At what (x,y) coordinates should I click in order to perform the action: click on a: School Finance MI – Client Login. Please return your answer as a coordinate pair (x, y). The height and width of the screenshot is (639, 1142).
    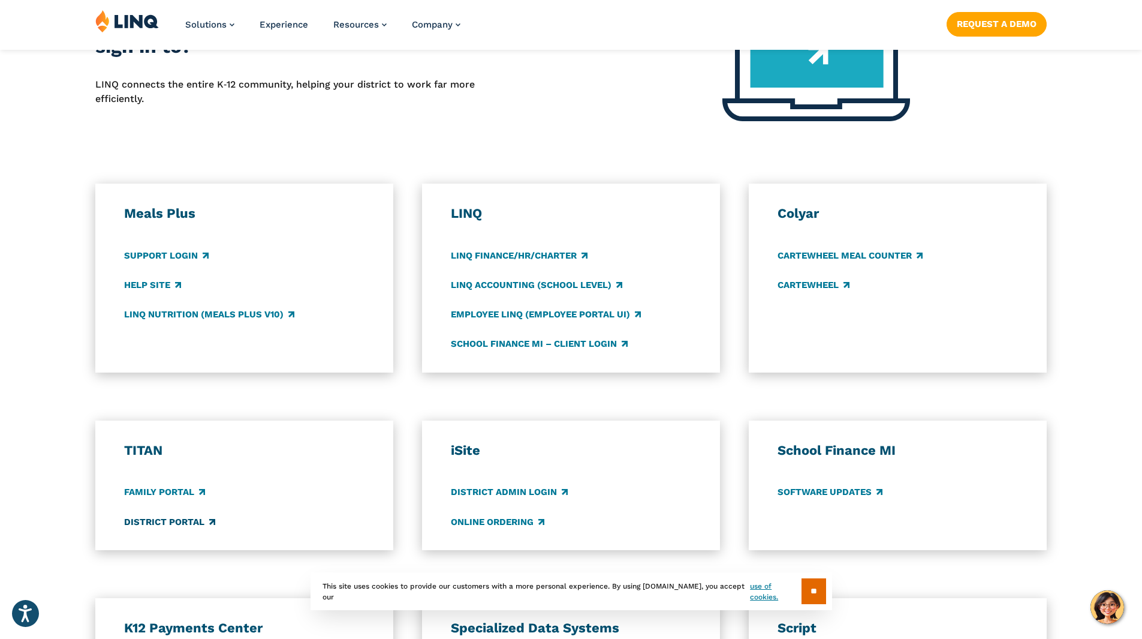
    Looking at the image, I should click on (539, 344).